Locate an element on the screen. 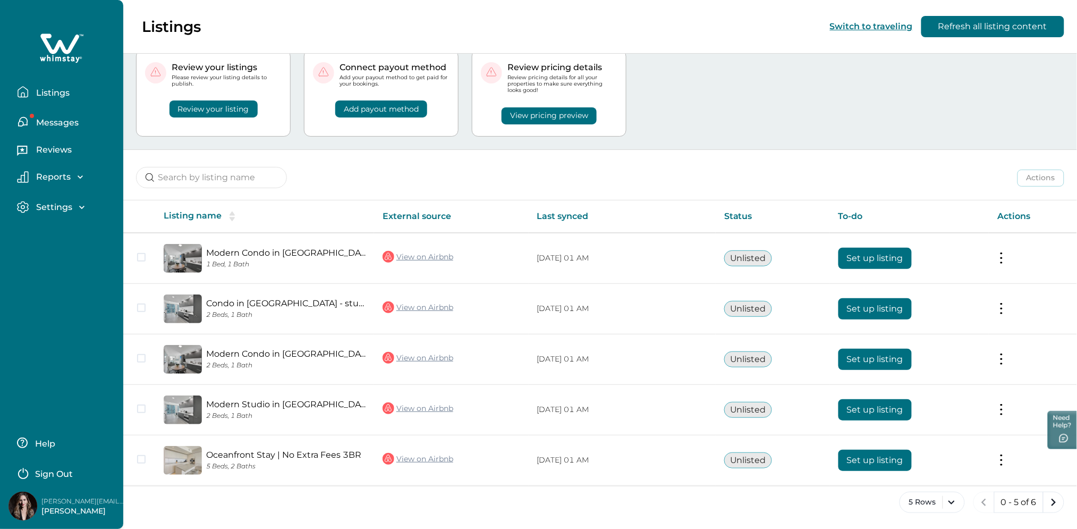  button: Reviews is located at coordinates (66, 151).